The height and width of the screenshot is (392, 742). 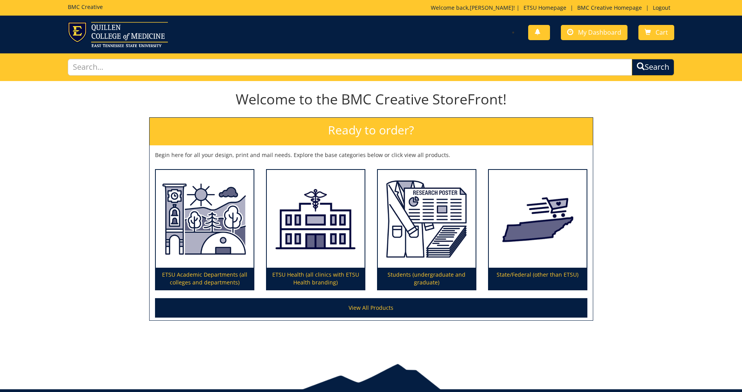 What do you see at coordinates (371, 308) in the screenshot?
I see `a: View All Products` at bounding box center [371, 308].